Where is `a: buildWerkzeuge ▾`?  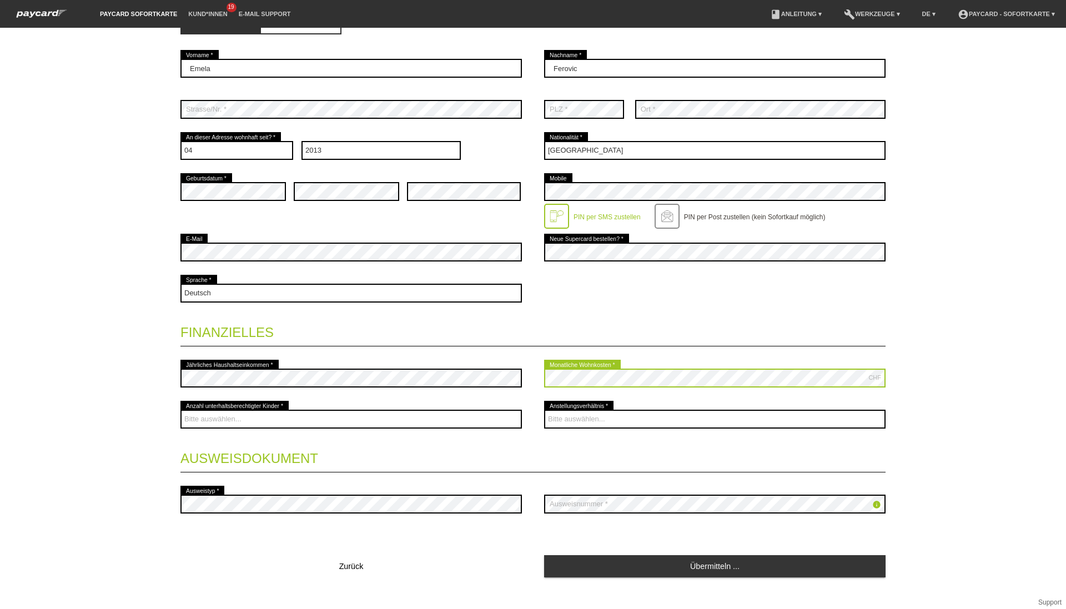
a: buildWerkzeuge ▾ is located at coordinates (872, 14).